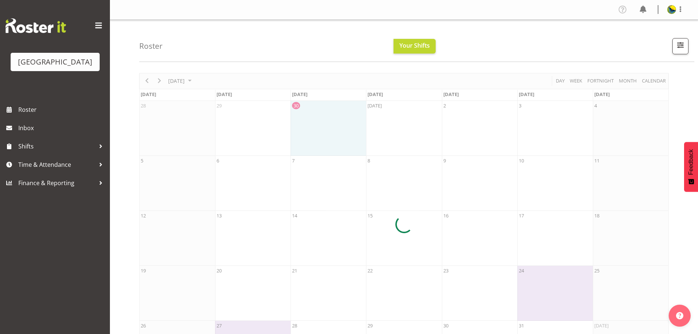 Image resolution: width=698 pixels, height=334 pixels. I want to click on button: Feedback - Show survey, so click(691, 167).